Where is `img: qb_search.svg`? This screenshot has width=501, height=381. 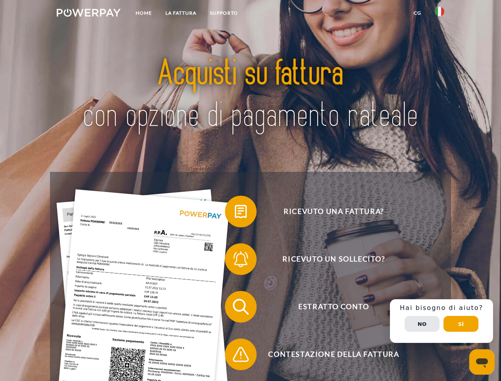
img: qb_search.svg is located at coordinates (241, 307).